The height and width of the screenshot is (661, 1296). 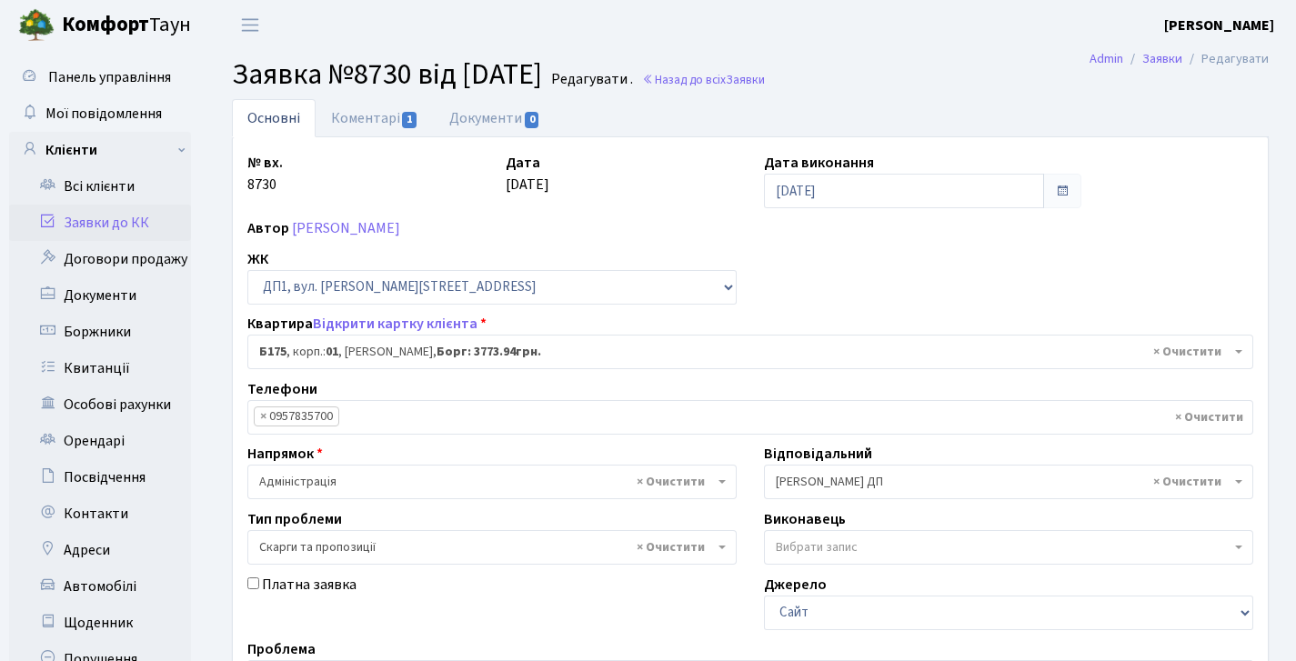 I want to click on label: Напрямок, so click(x=285, y=454).